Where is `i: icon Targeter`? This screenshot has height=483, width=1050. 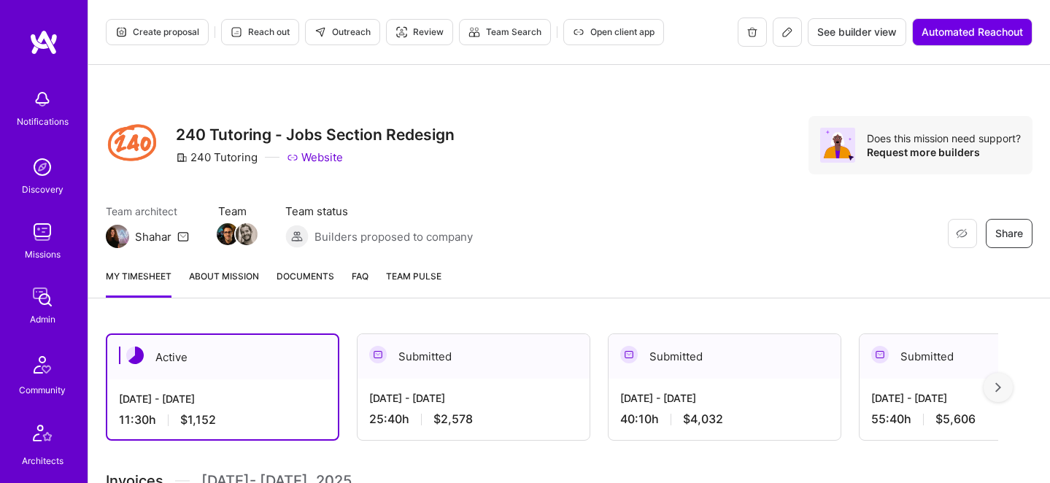 i: icon Targeter is located at coordinates (401, 32).